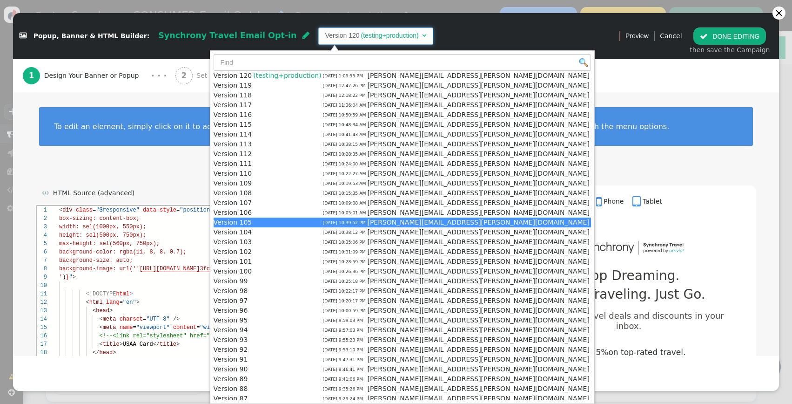 The image size is (792, 404). What do you see at coordinates (233, 183) in the screenshot?
I see `td: Version 109` at bounding box center [233, 183].